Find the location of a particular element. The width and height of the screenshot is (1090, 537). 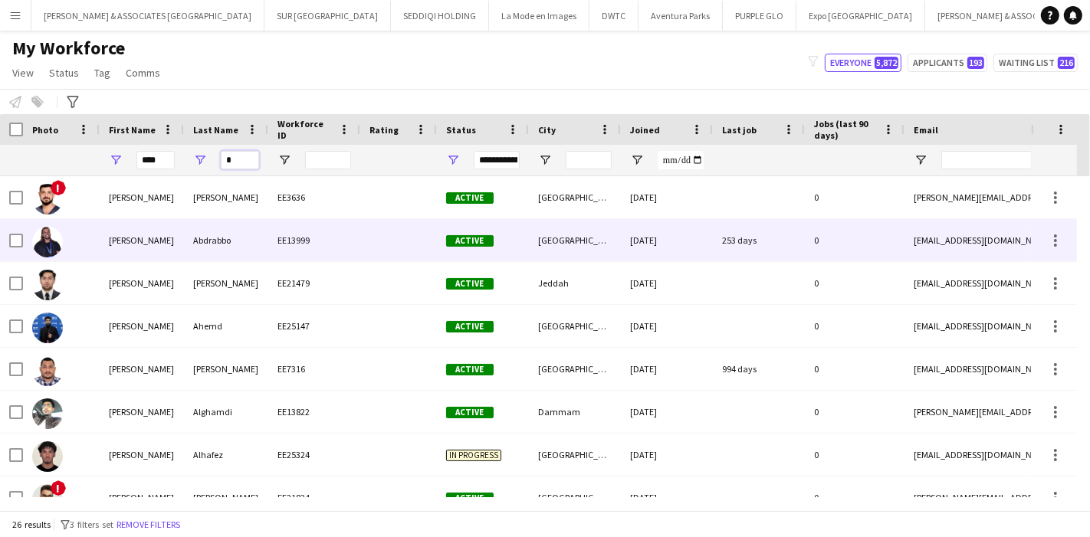

div: 994 days is located at coordinates (759, 369).